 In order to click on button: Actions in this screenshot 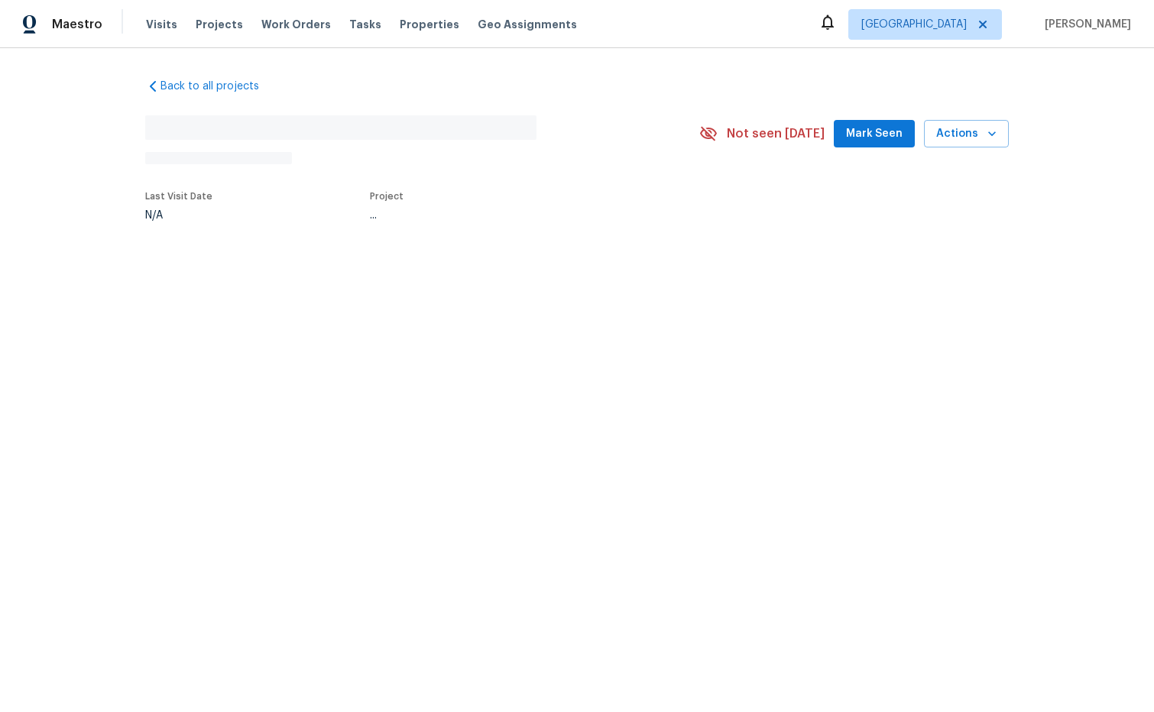, I will do `click(966, 134)`.